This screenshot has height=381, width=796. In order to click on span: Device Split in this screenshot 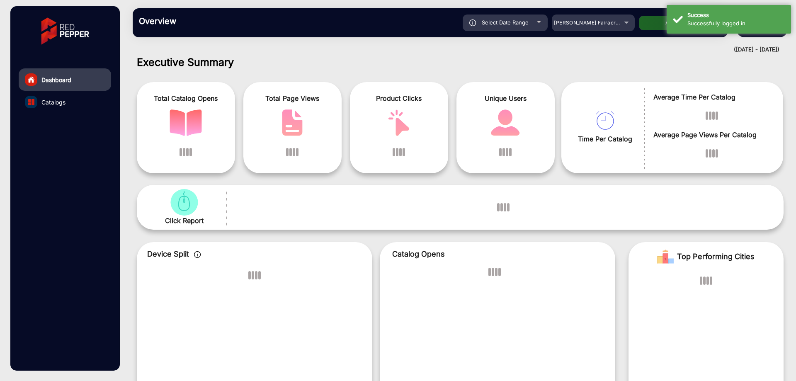, I will do `click(168, 254)`.